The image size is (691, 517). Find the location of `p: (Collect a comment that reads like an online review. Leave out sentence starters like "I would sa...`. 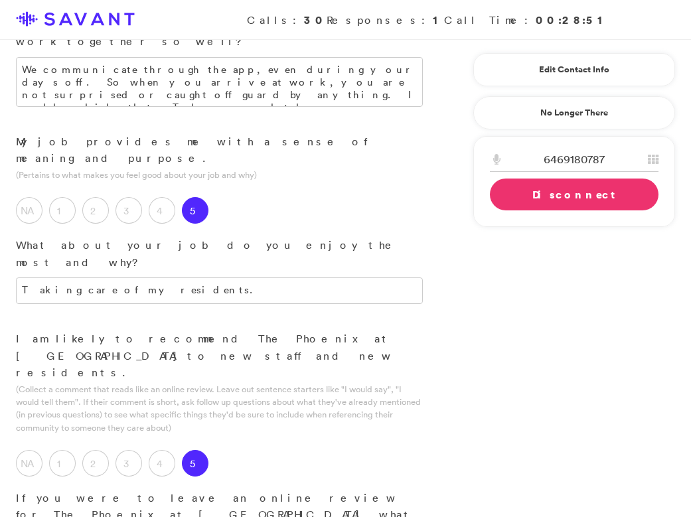

p: (Collect a comment that reads like an online review. Leave out sentence starters like "I would sa... is located at coordinates (219, 408).